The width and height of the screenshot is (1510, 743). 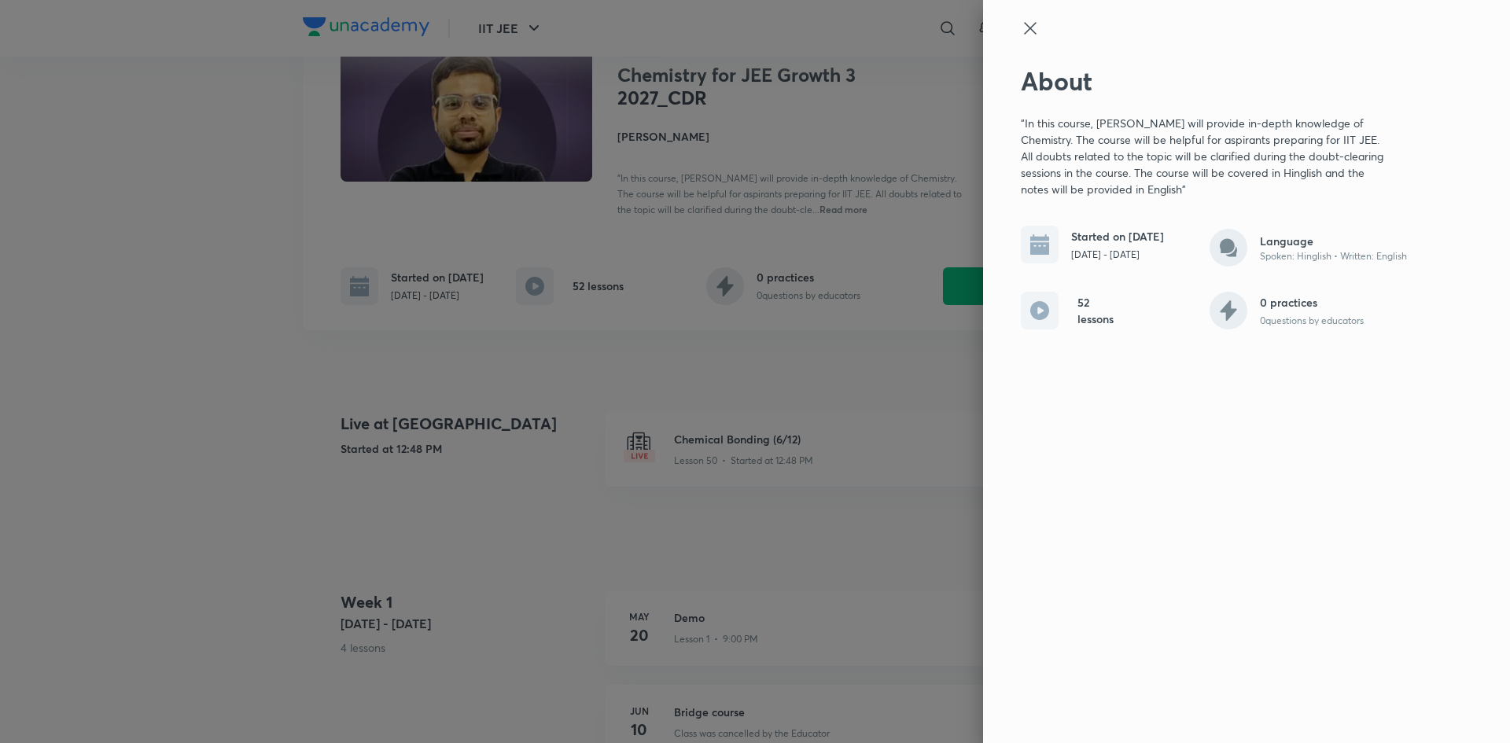 What do you see at coordinates (1312, 321) in the screenshot?
I see `p: 0 questions by educators` at bounding box center [1312, 321].